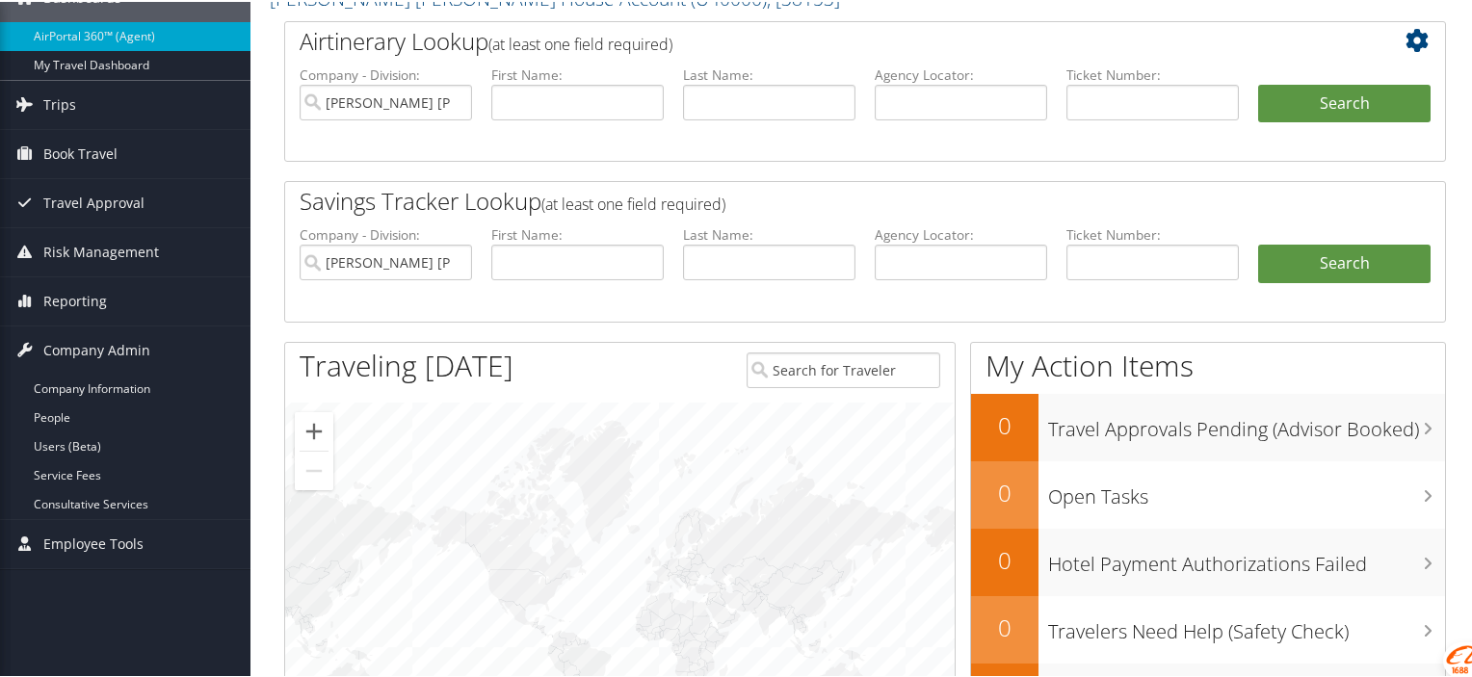  Describe the element at coordinates (75, 300) in the screenshot. I see `span: Reporting` at that location.